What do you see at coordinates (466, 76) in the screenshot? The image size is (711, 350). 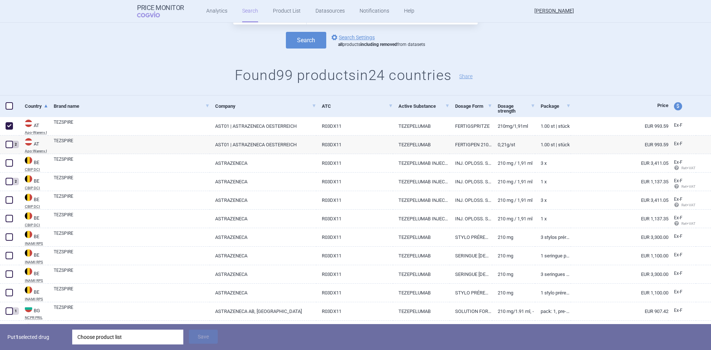 I see `button: Share` at bounding box center [466, 76].